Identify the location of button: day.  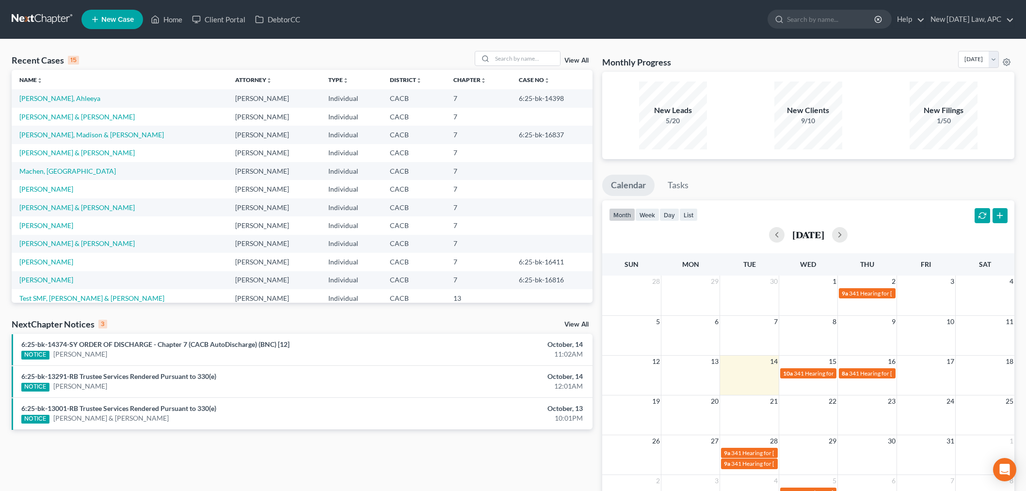
(669, 214).